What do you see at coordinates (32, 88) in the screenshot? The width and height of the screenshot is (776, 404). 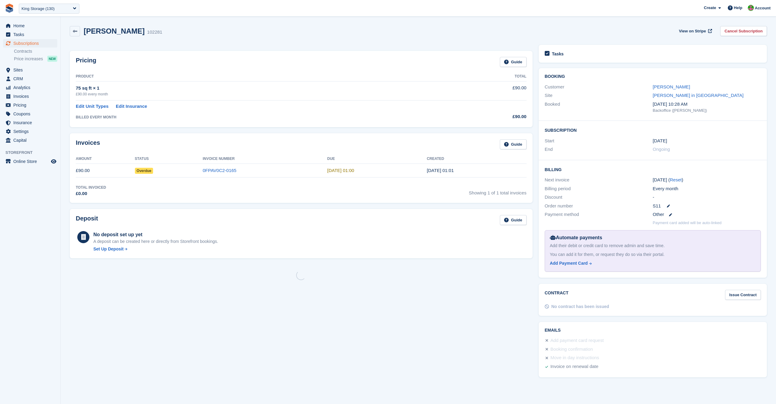 I see `span: Analytics` at bounding box center [32, 88].